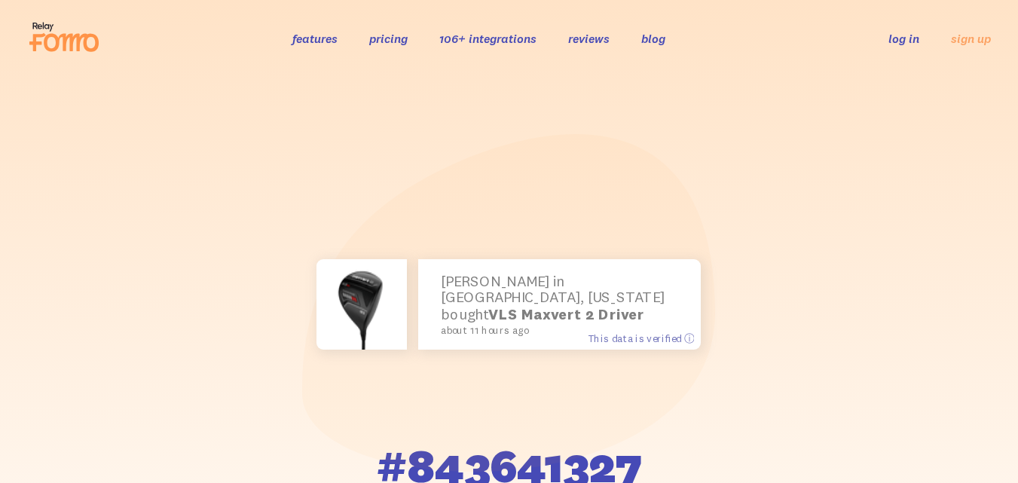 Image resolution: width=1018 pixels, height=483 pixels. Describe the element at coordinates (903, 38) in the screenshot. I see `a: log in` at that location.